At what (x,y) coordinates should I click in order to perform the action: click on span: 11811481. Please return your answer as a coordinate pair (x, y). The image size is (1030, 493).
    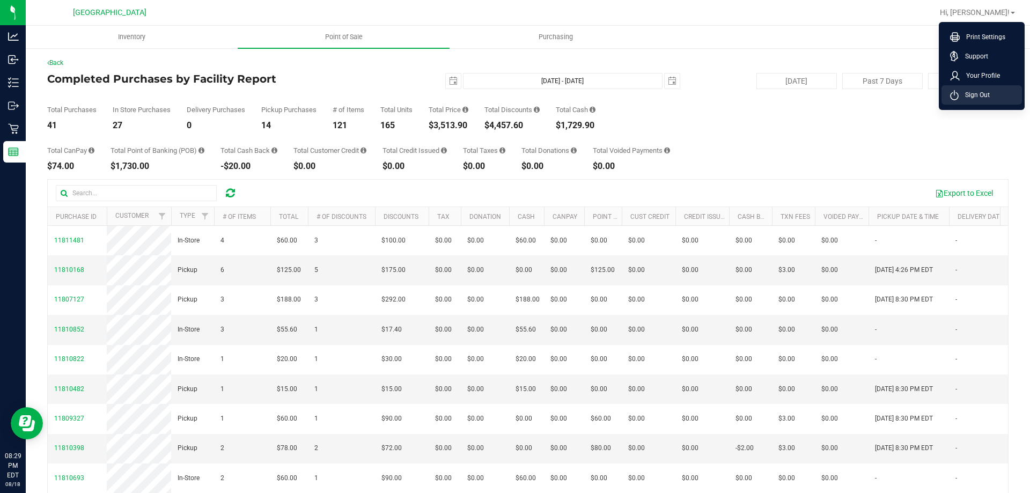
    Looking at the image, I should click on (69, 240).